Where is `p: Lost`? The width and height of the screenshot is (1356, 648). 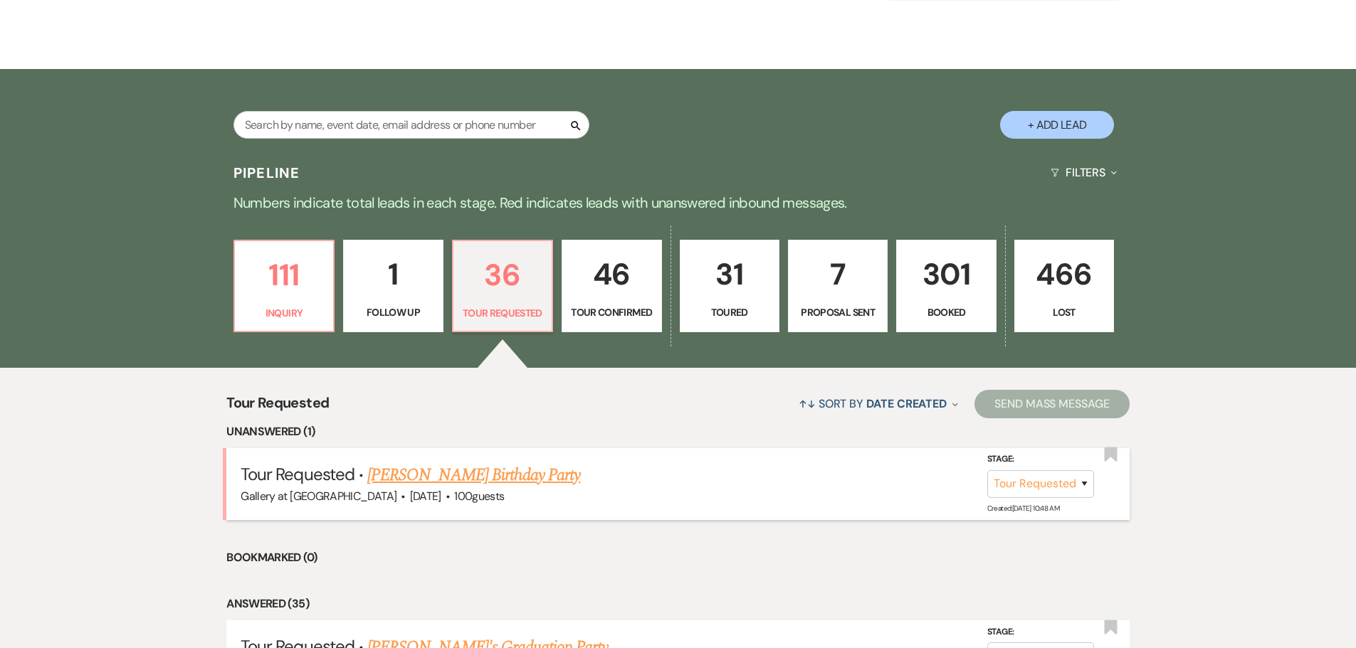 p: Lost is located at coordinates (1064, 312).